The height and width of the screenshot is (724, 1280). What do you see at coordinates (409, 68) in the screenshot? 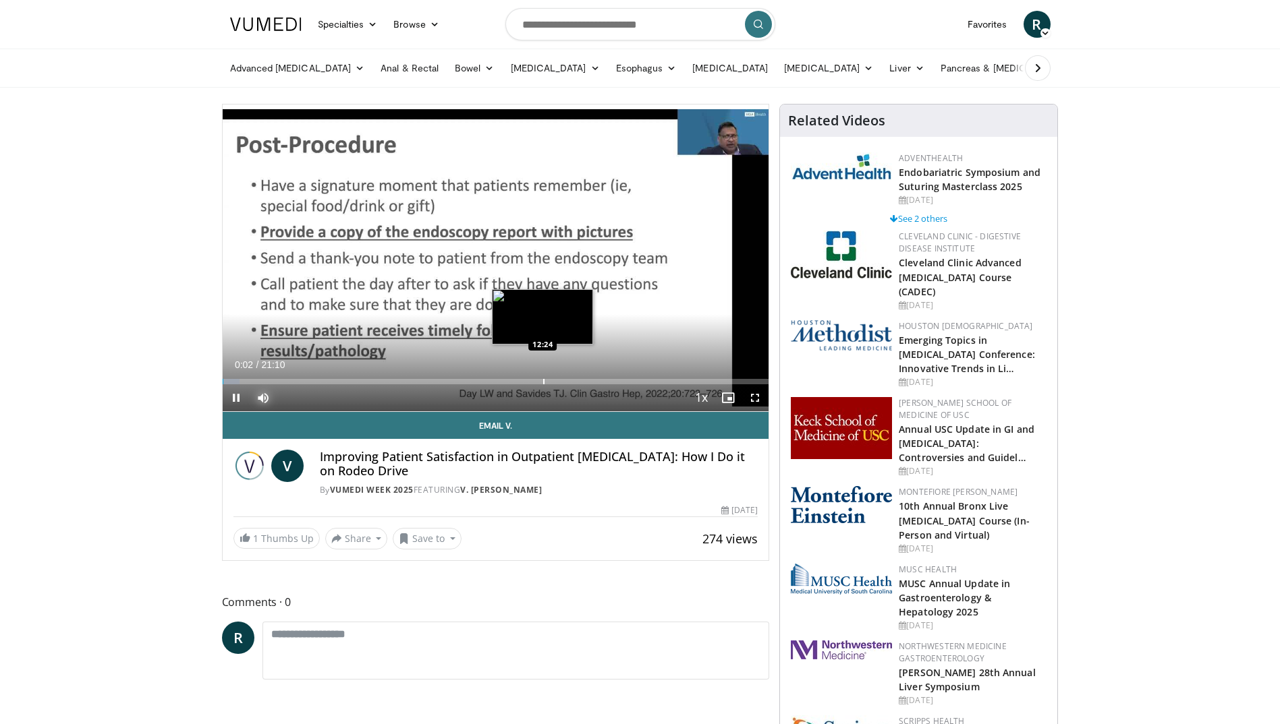
I see `a: Anal & Rectal` at bounding box center [409, 68].